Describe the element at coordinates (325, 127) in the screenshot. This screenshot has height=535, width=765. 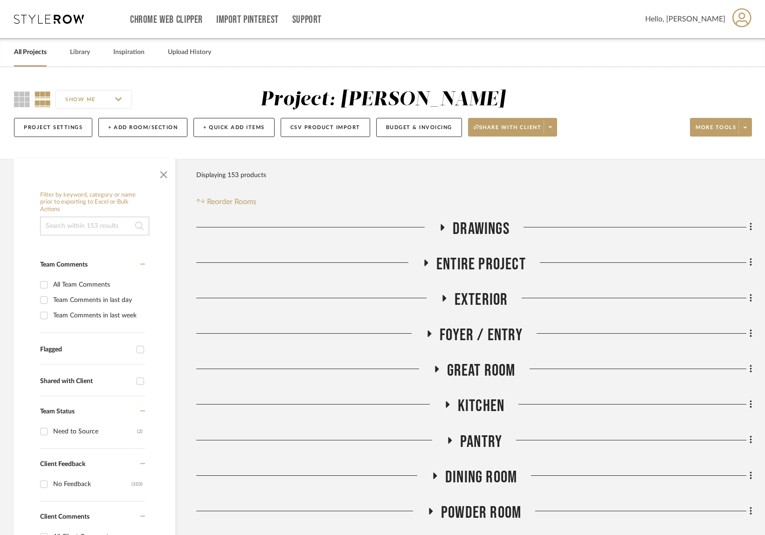
I see `button: CSV Product Import` at that location.